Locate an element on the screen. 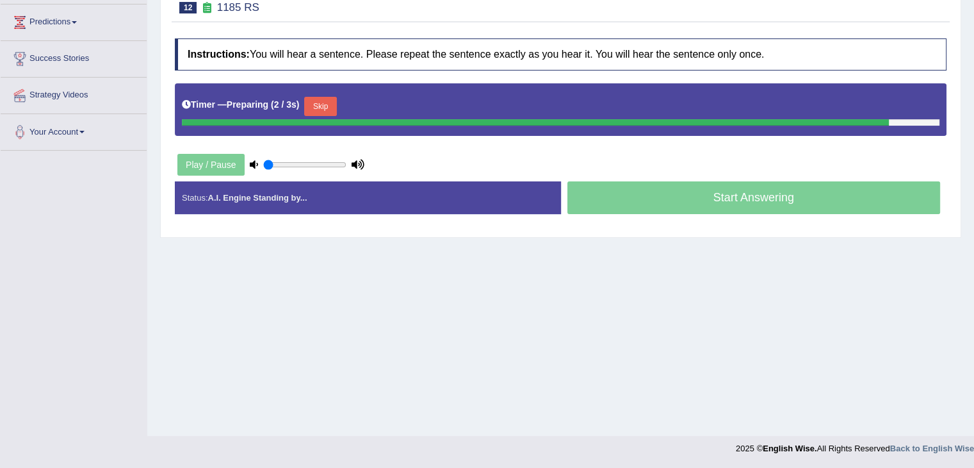 This screenshot has height=468, width=974. a: Predictions is located at coordinates (74, 20).